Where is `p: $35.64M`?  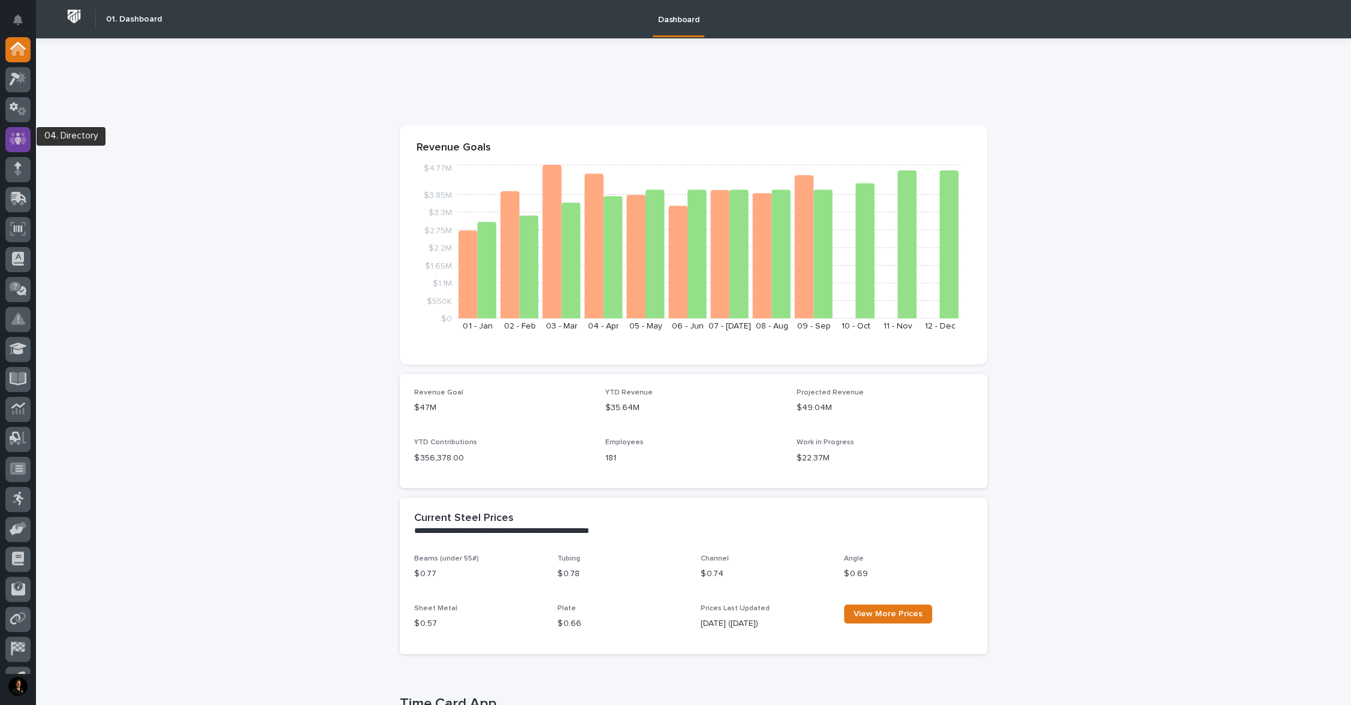
p: $35.64M is located at coordinates (694, 408).